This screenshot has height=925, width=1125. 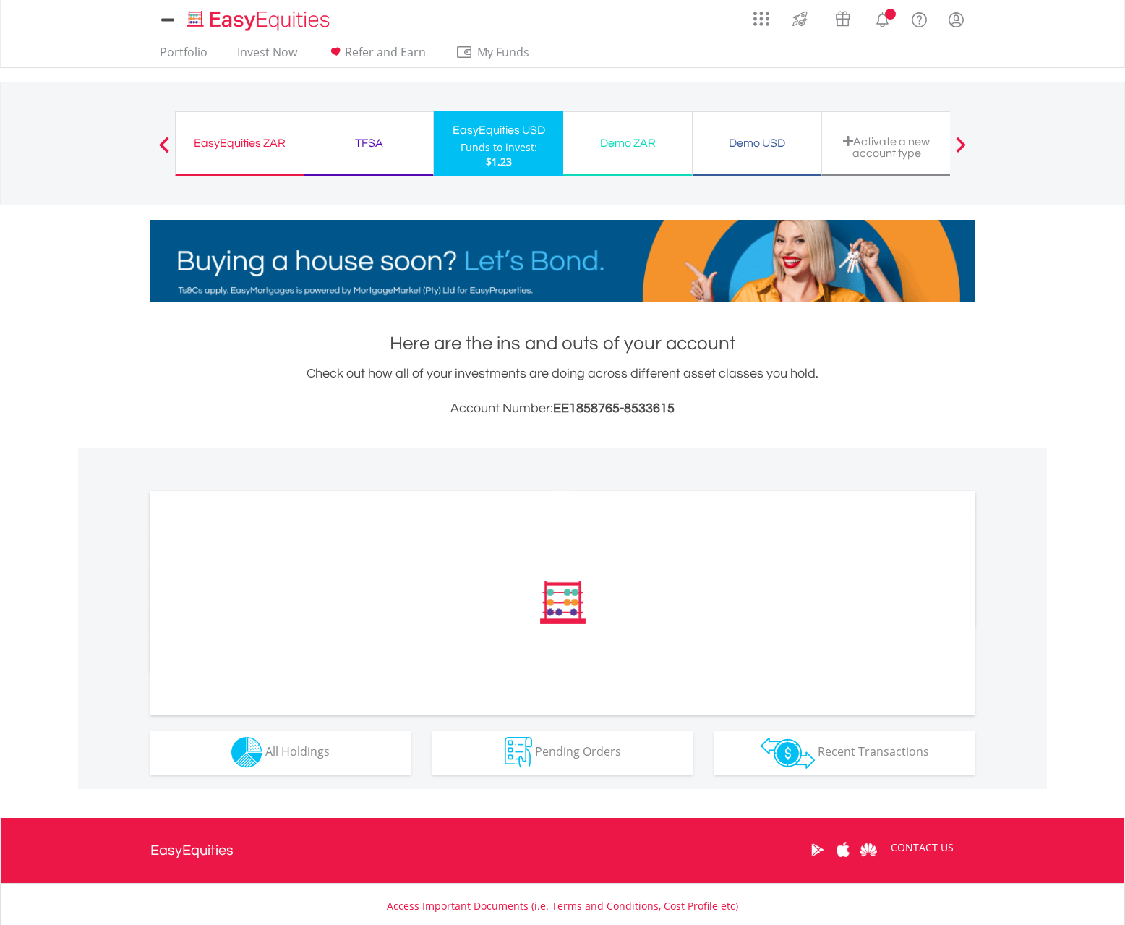 I want to click on div: Activate a new account type, so click(x=887, y=147).